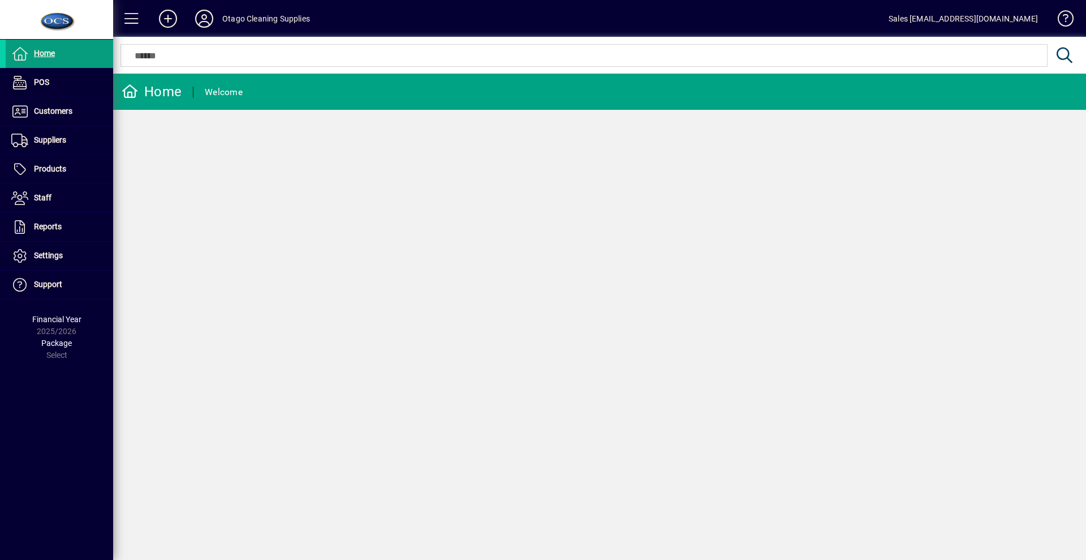 The height and width of the screenshot is (560, 1086). Describe the element at coordinates (48, 284) in the screenshot. I see `span: Support` at that location.